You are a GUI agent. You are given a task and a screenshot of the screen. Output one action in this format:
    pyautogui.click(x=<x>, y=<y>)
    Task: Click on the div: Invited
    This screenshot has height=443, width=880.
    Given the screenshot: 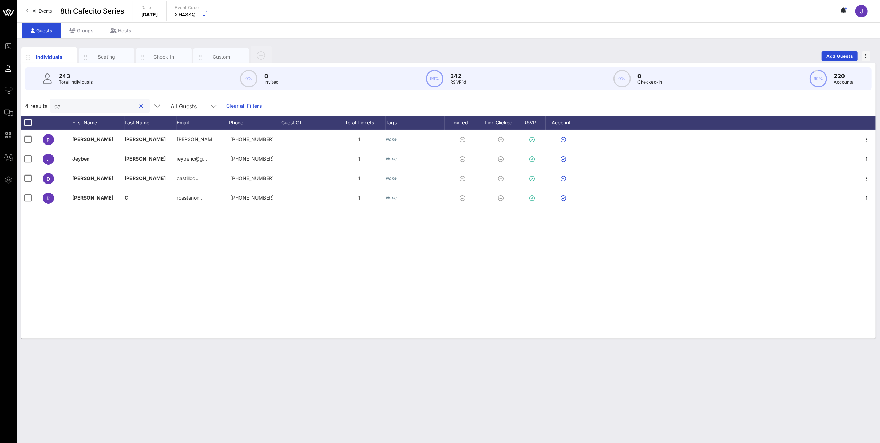 What is the action you would take?
    pyautogui.click(x=464, y=123)
    